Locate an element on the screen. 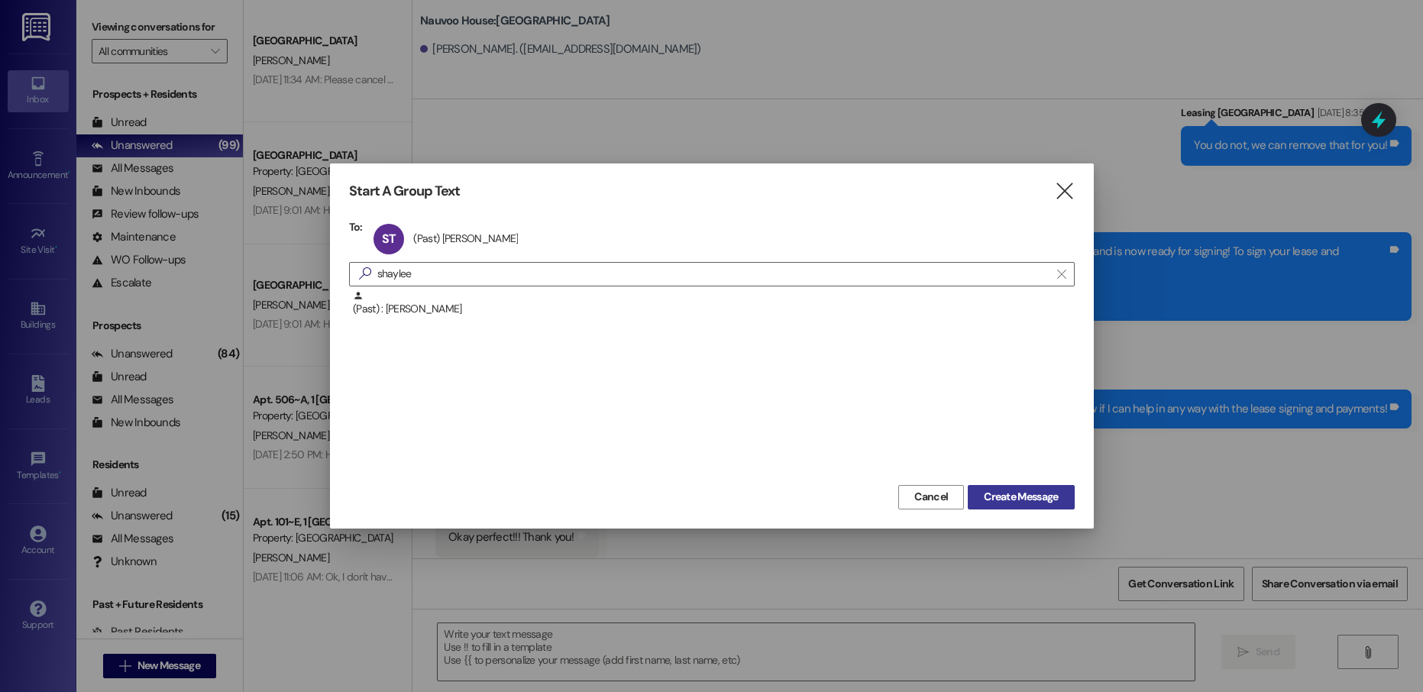  span: ST is located at coordinates (389, 238).